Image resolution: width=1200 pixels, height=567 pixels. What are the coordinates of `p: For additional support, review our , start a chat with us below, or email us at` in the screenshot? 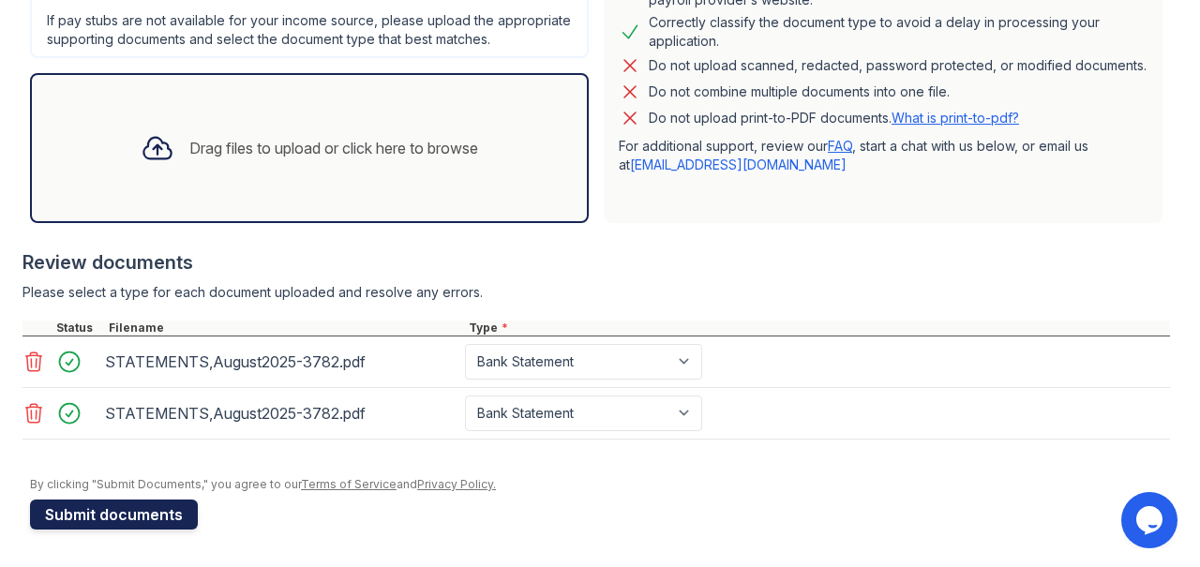 It's located at (883, 156).